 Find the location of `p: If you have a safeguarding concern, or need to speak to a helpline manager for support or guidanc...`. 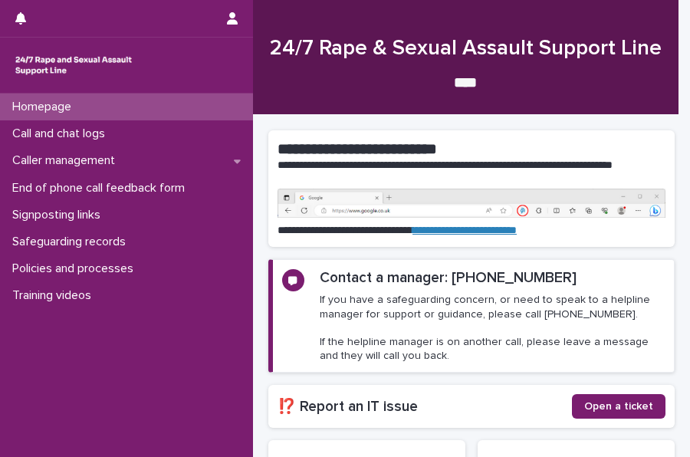

p: If you have a safeguarding concern, or need to speak to a helpline manager for support or guidanc... is located at coordinates (492, 327).